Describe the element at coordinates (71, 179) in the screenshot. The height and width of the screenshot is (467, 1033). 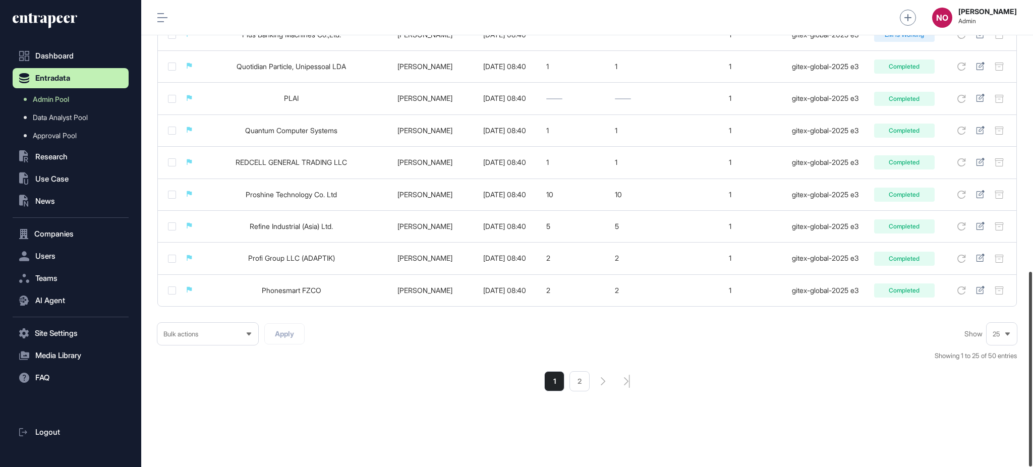
I see `button: Use Case` at that location.